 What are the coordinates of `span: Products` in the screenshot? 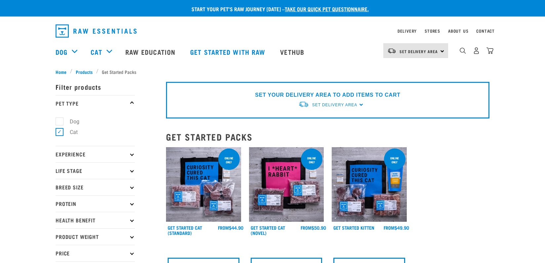 It's located at (84, 72).